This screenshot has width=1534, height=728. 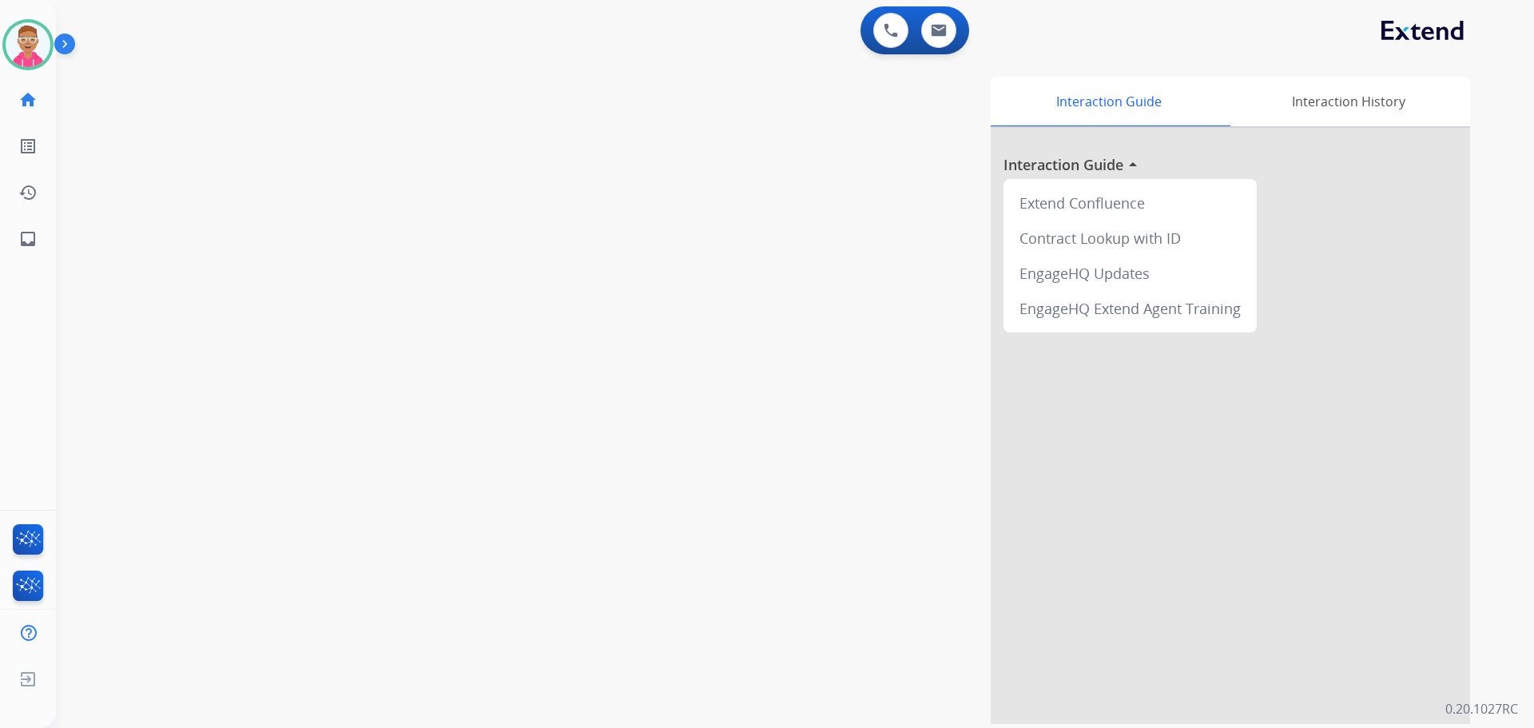 What do you see at coordinates (1481, 709) in the screenshot?
I see `p: 0.20.1027RC` at bounding box center [1481, 709].